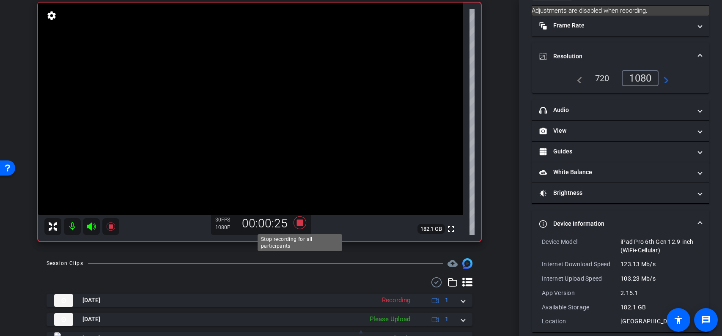 The image size is (722, 336). Describe the element at coordinates (615, 25) in the screenshot. I see `mat-panel-title: Frame Rate` at that location.